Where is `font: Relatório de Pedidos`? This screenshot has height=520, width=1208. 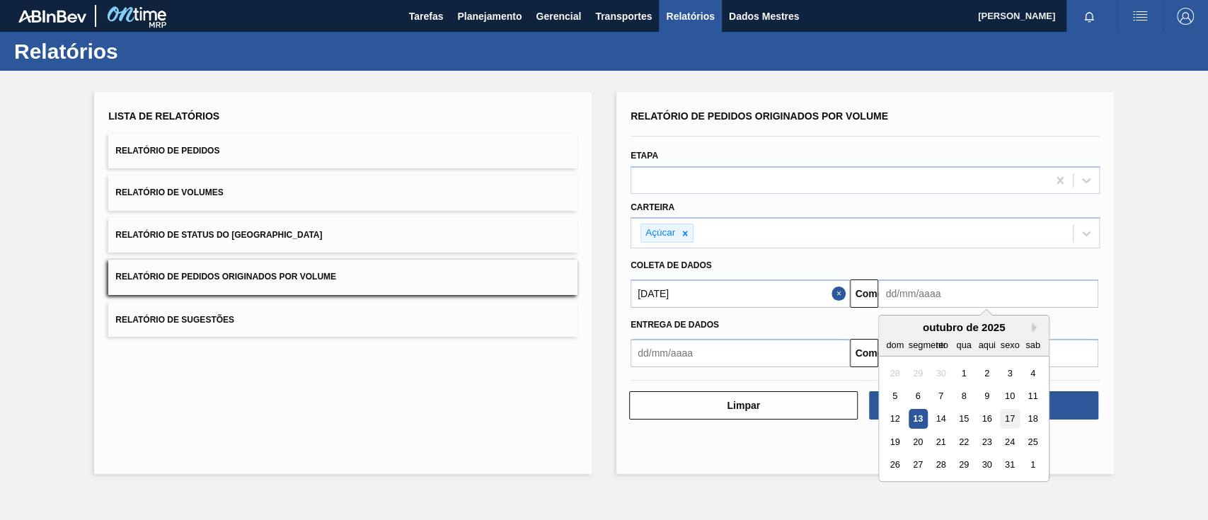
font: Relatório de Pedidos is located at coordinates (167, 151).